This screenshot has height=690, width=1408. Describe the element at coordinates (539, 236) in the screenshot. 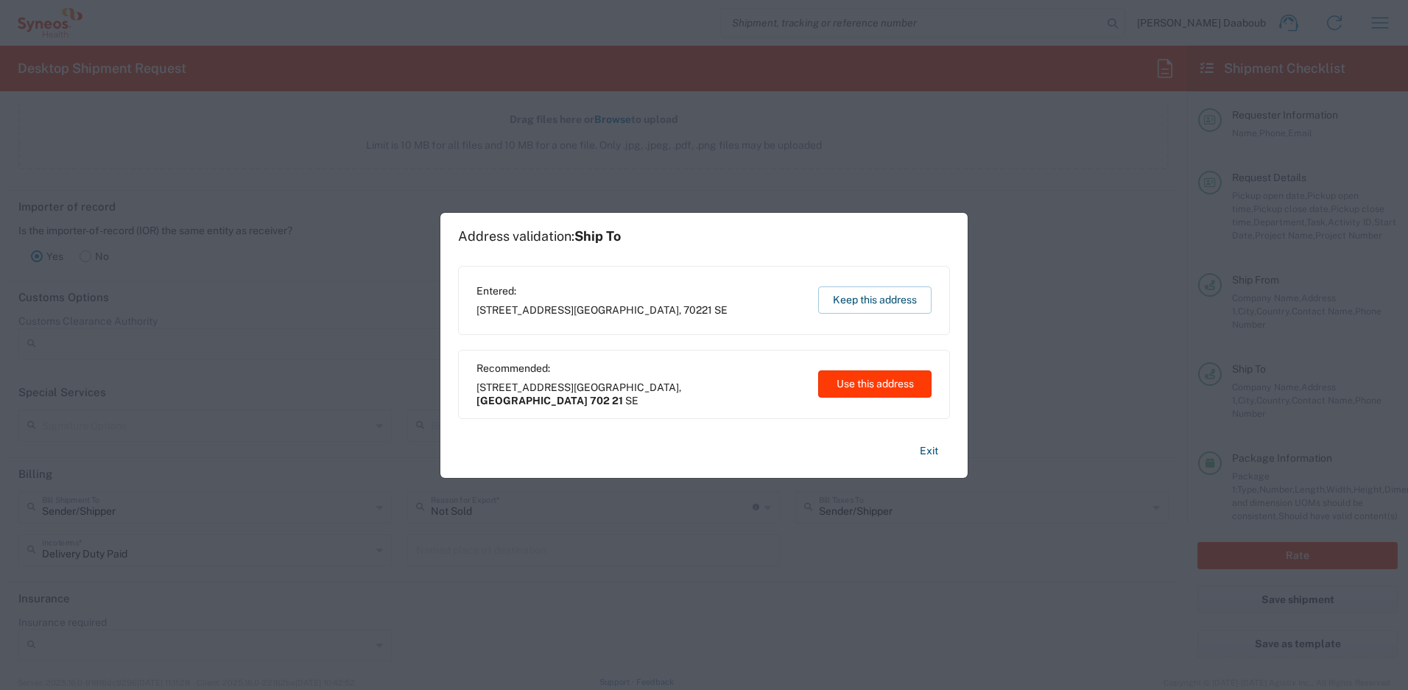

I see `h1: Address validation:` at that location.